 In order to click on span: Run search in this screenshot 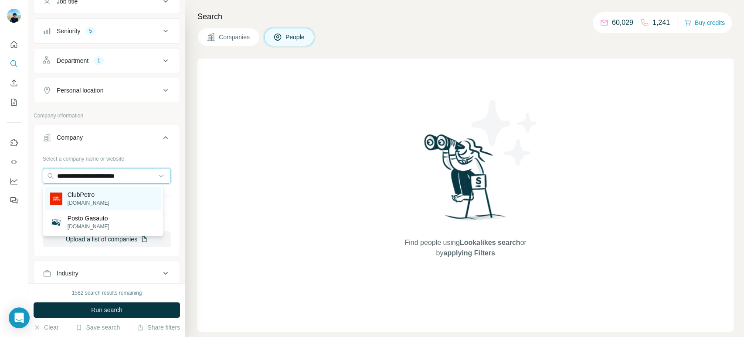, I will do `click(107, 310)`.